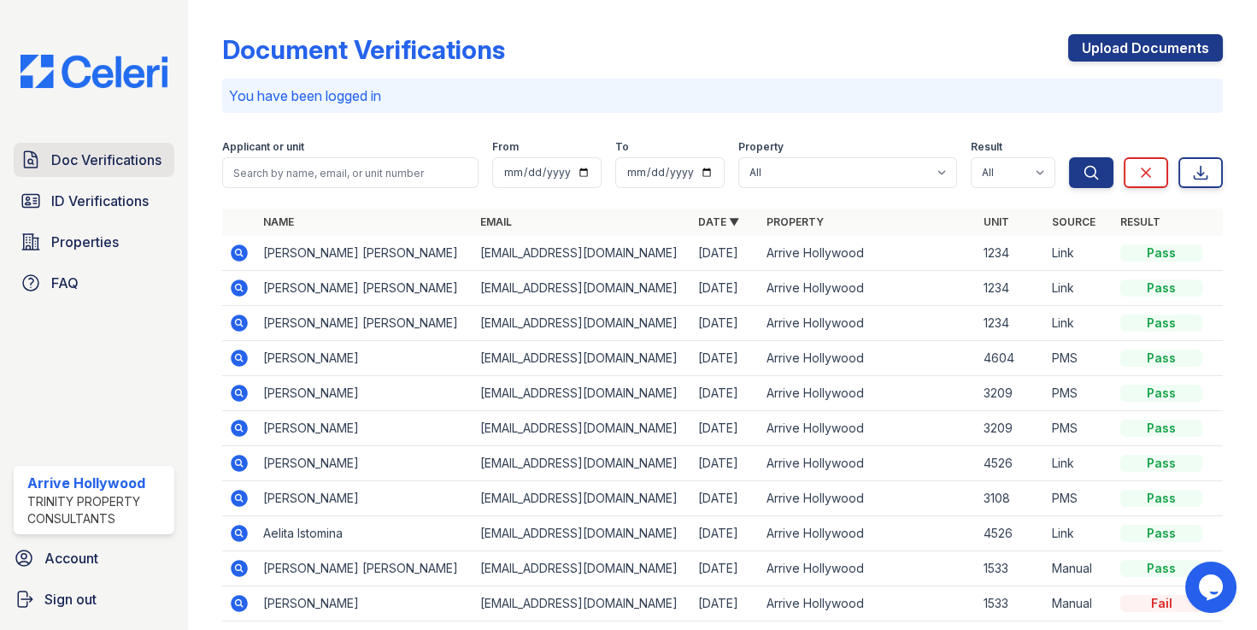 Image resolution: width=1257 pixels, height=630 pixels. What do you see at coordinates (279, 221) in the screenshot?
I see `a: Name` at bounding box center [279, 221].